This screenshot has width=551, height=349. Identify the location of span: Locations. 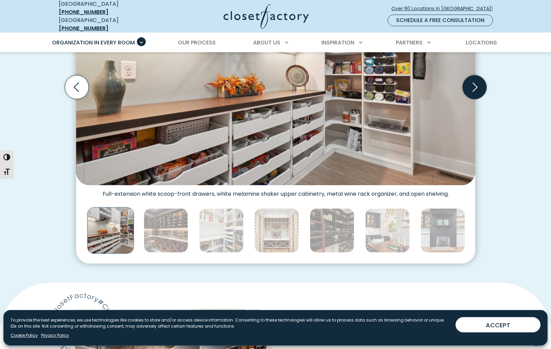
(481, 42).